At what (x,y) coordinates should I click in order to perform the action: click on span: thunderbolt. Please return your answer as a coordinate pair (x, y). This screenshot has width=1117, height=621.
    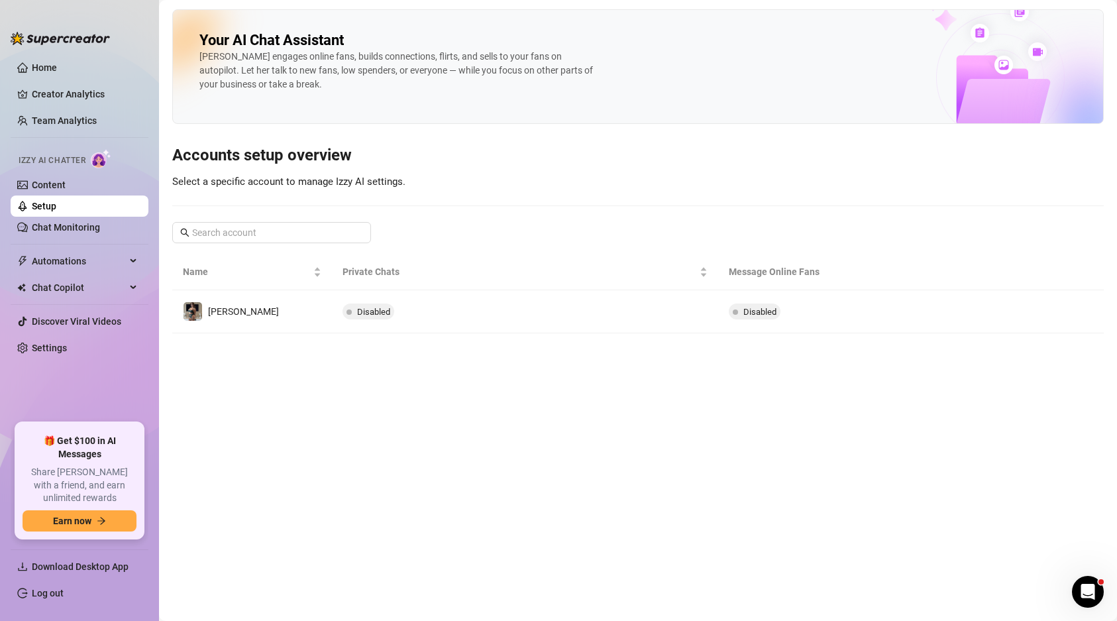
    Looking at the image, I should click on (23, 261).